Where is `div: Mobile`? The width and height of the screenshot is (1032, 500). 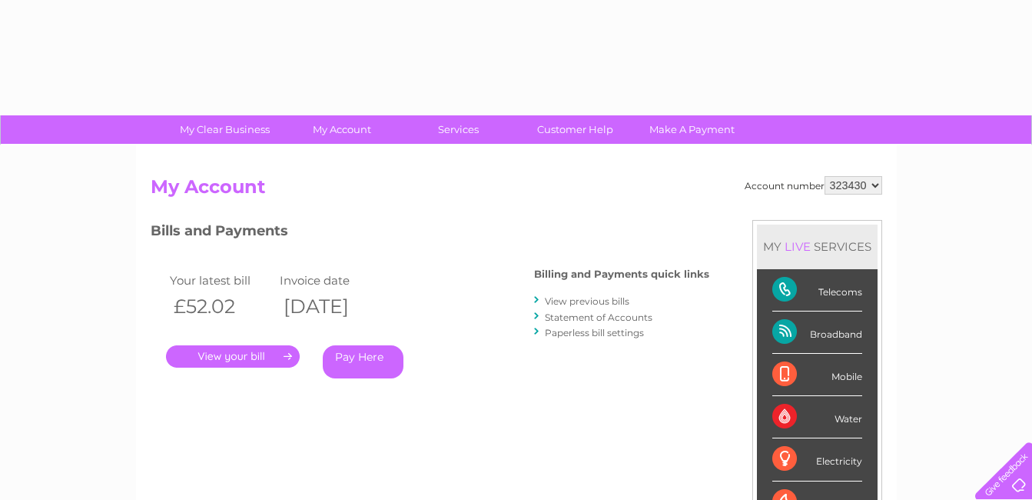 div: Mobile is located at coordinates (817, 374).